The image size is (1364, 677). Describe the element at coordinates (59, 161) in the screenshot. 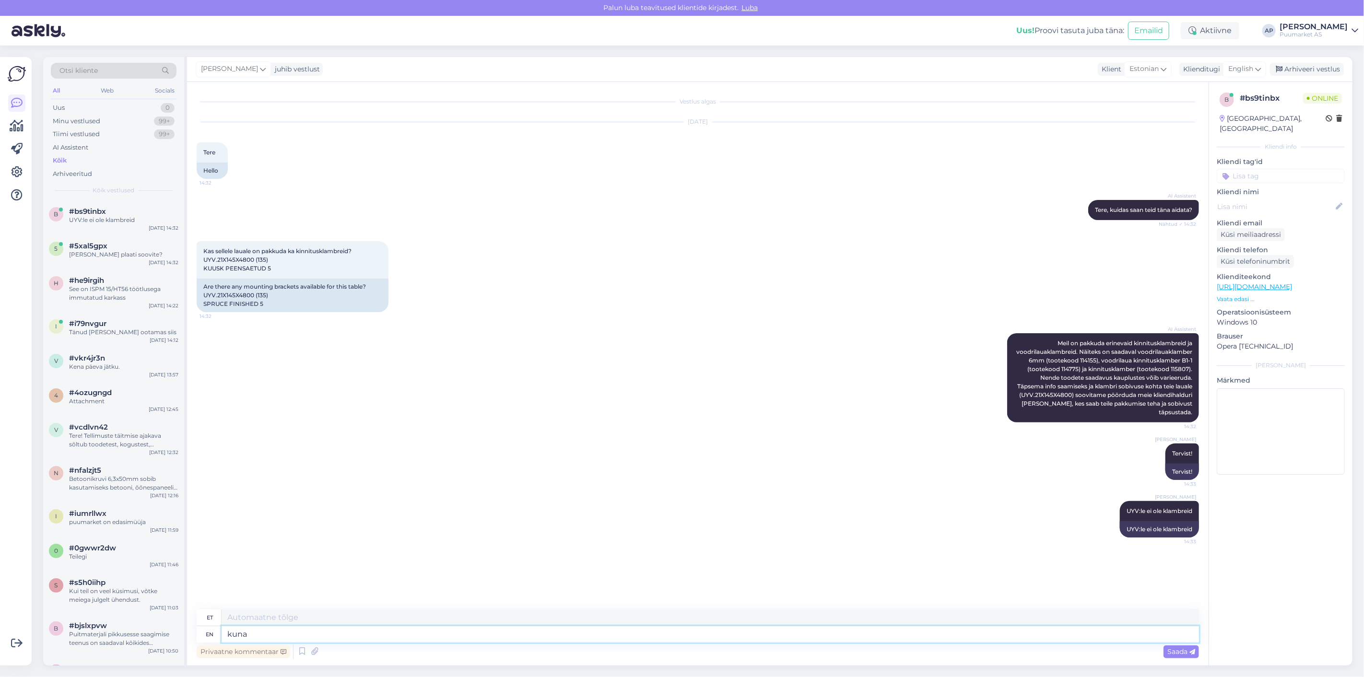

I see `div: Kõik` at that location.